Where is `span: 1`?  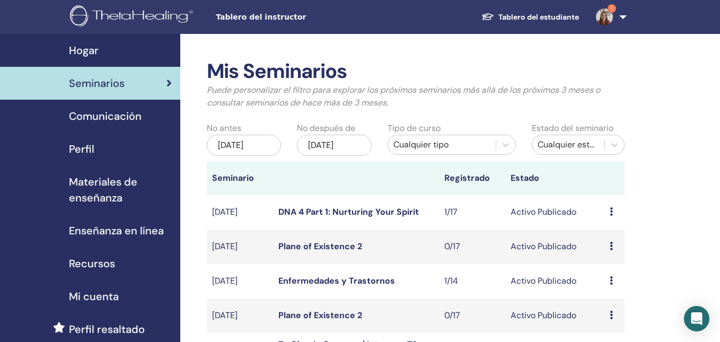
span: 1 is located at coordinates (612, 8).